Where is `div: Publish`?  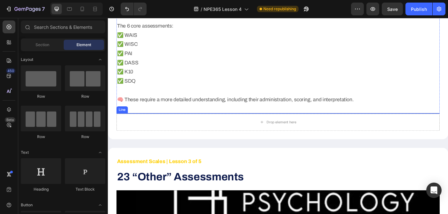 div: Publish is located at coordinates (419, 9).